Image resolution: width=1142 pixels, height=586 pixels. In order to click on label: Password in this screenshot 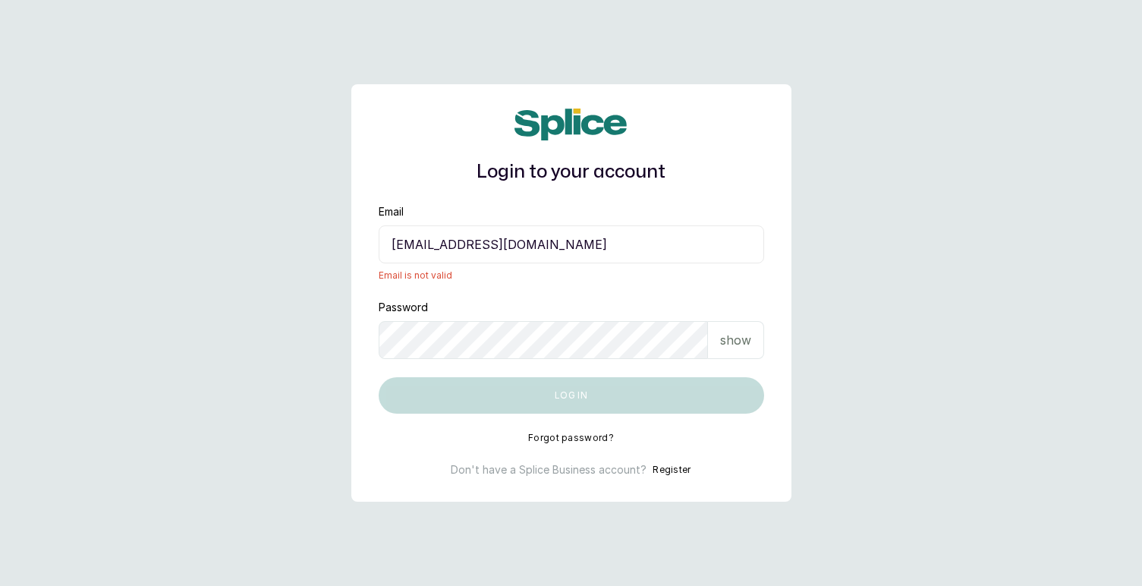, I will do `click(403, 307)`.